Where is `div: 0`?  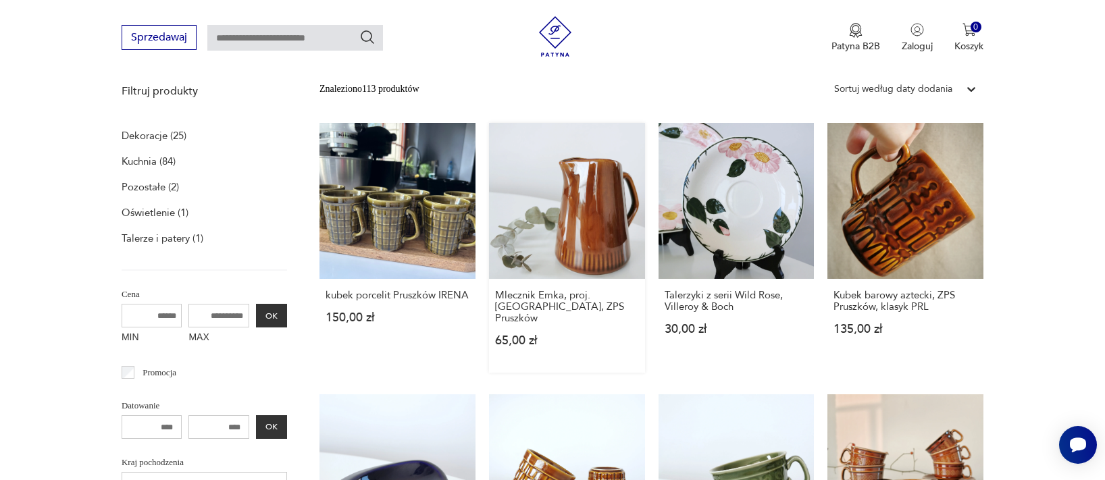
div: 0 is located at coordinates (976, 27).